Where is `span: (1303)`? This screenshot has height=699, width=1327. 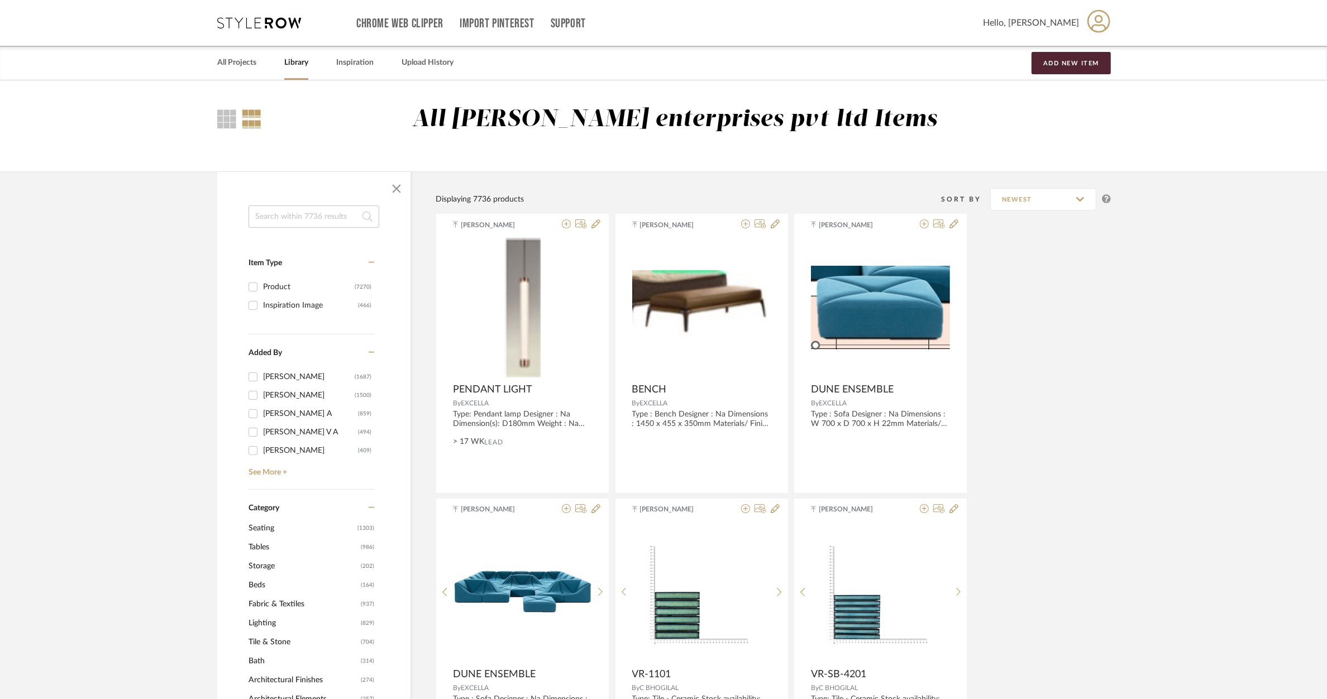 span: (1303) is located at coordinates (366, 528).